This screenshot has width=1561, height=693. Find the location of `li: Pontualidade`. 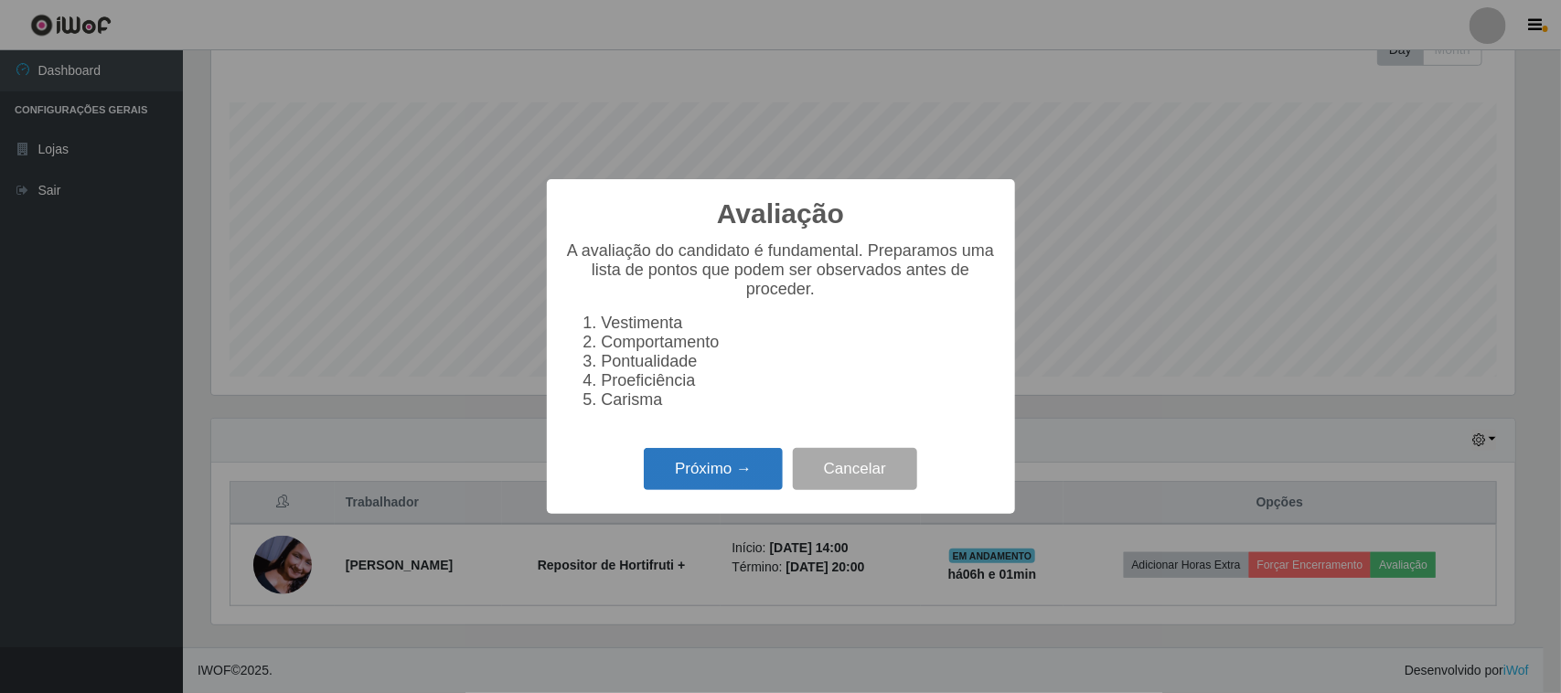

li: Pontualidade is located at coordinates (799, 361).